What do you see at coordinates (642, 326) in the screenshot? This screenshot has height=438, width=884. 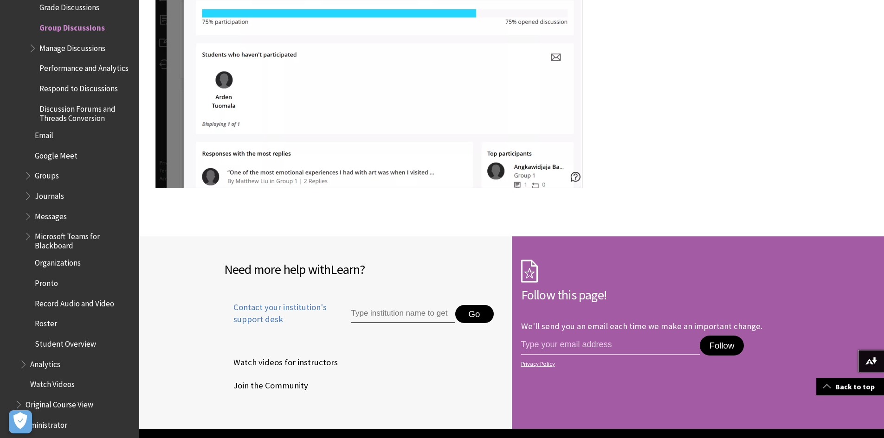 I see `p: We'll send you an email each time we make an important change.` at bounding box center [642, 326].